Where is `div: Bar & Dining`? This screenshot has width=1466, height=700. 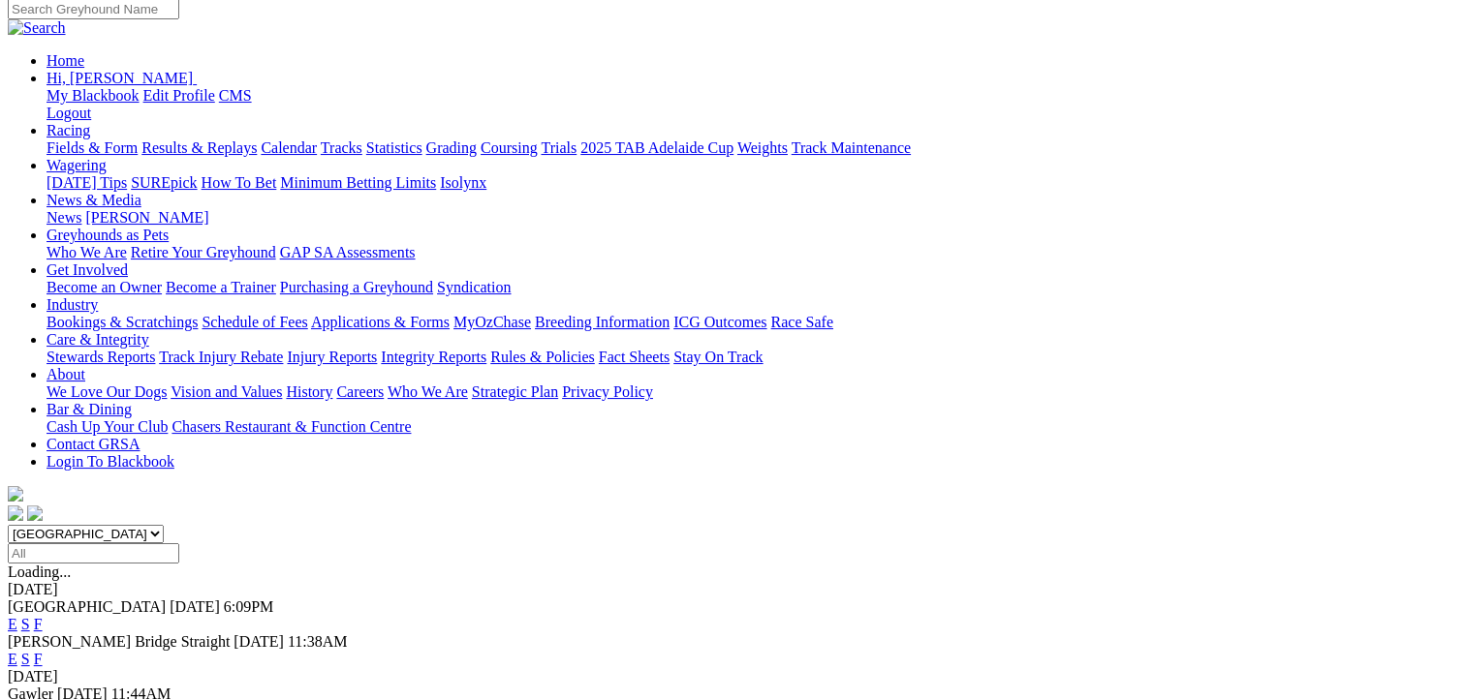
div: Bar & Dining is located at coordinates (752, 427).